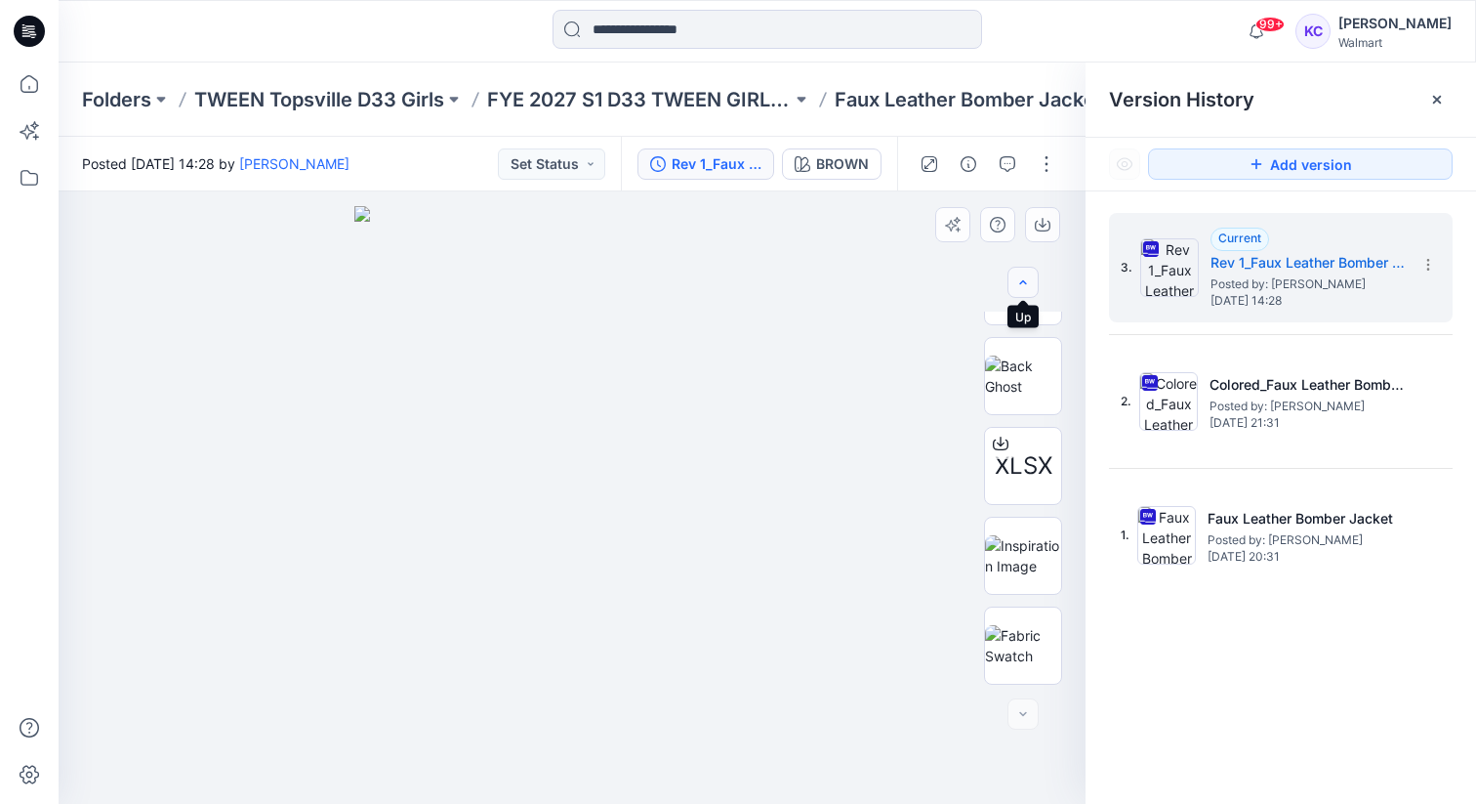  What do you see at coordinates (1125, 535) in the screenshot?
I see `span: 1.` at bounding box center [1125, 535].